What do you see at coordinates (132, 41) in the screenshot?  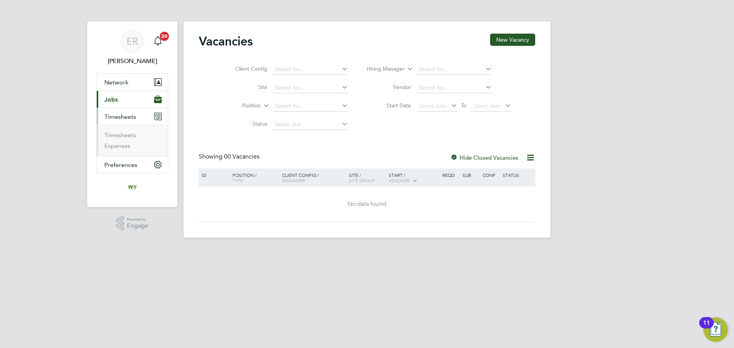 I see `span: ER` at bounding box center [132, 41].